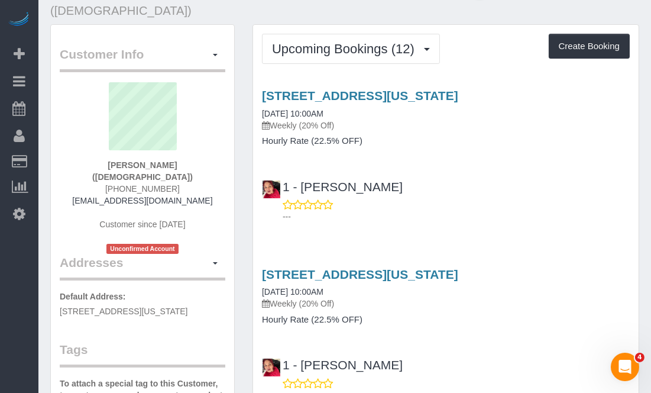 The width and height of the screenshot is (651, 393). What do you see at coordinates (346, 49) in the screenshot?
I see `span: Upcoming Bookings (12)` at bounding box center [346, 49].